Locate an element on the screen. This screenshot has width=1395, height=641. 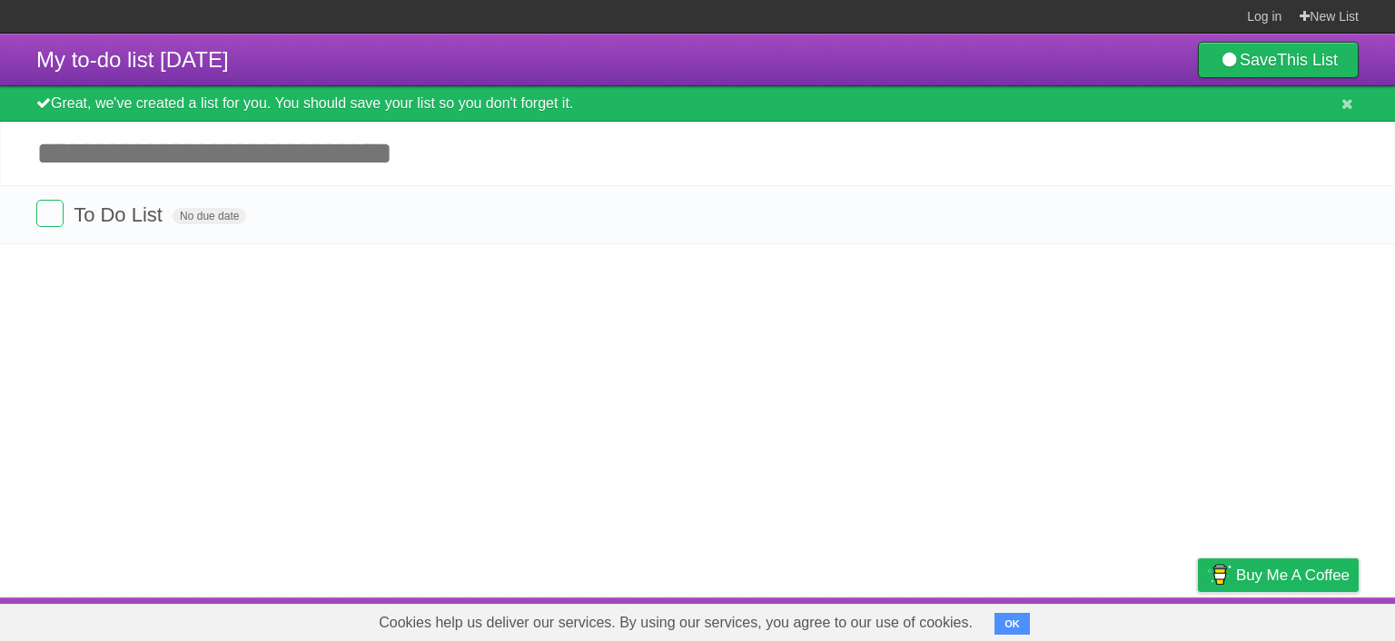
a: Buy me a coffee is located at coordinates (1277, 575).